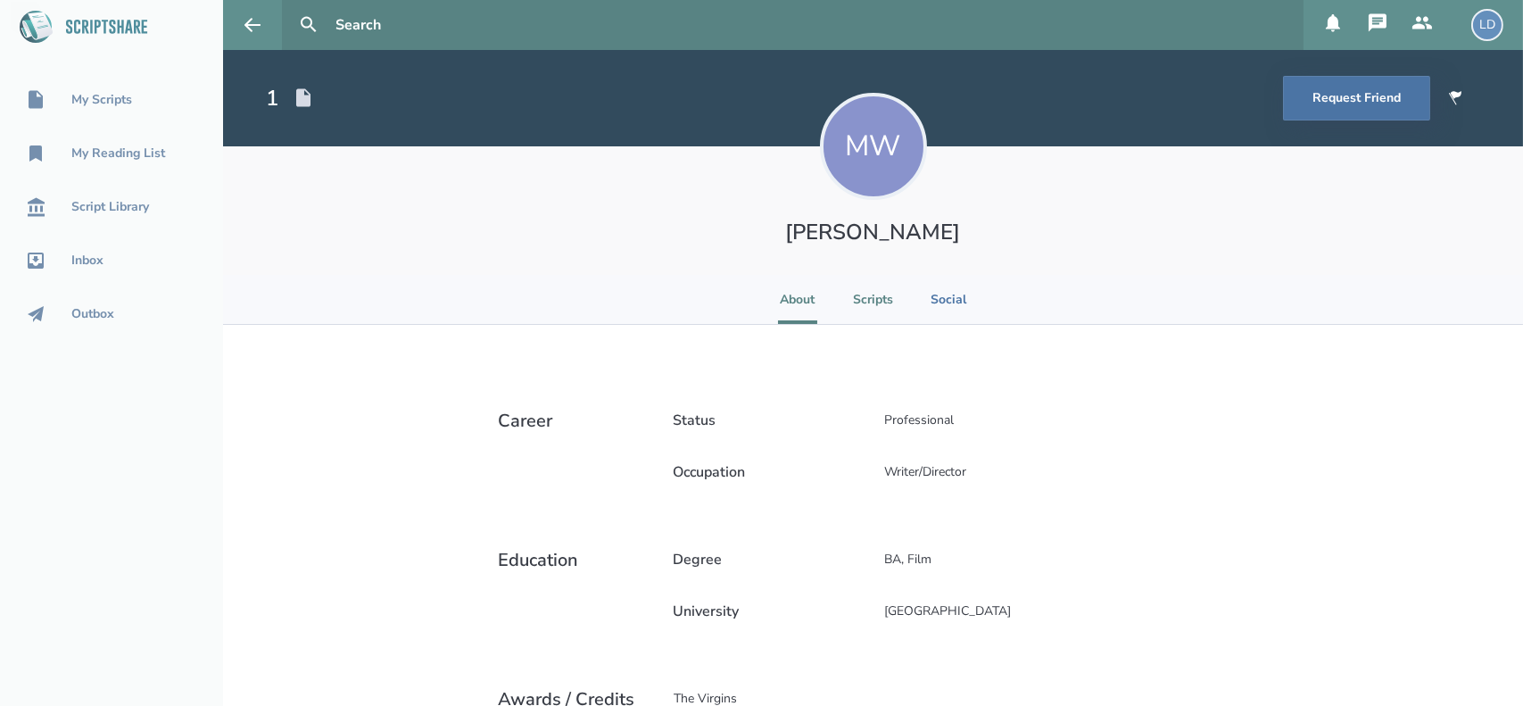 This screenshot has width=1523, height=706. What do you see at coordinates (579, 587) in the screenshot?
I see `h2: Education` at bounding box center [579, 587].